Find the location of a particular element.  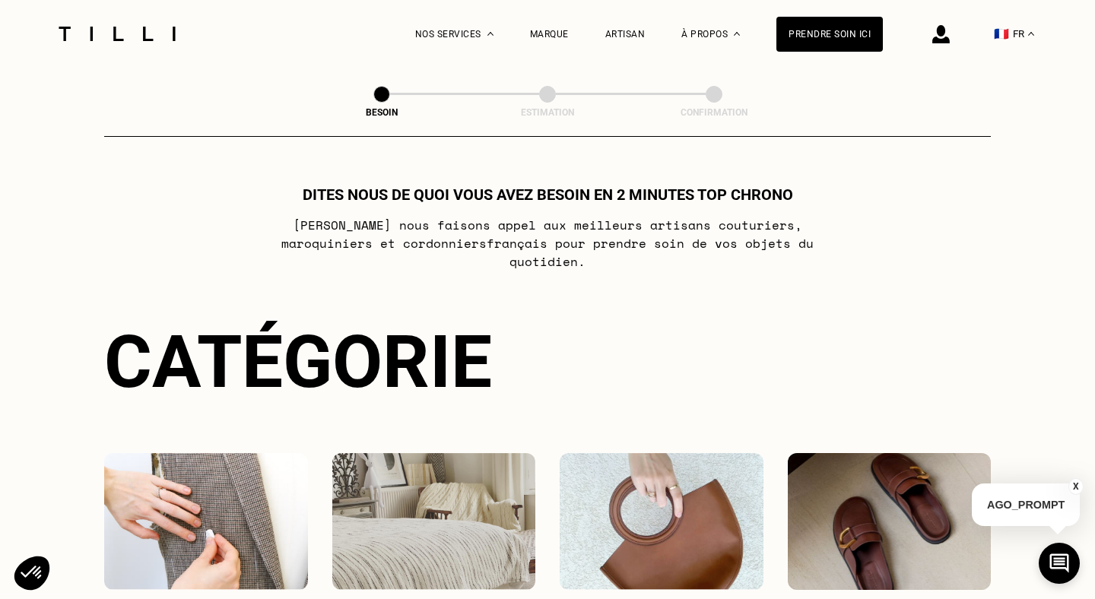

div: Prendre soin ici is located at coordinates (830, 34).